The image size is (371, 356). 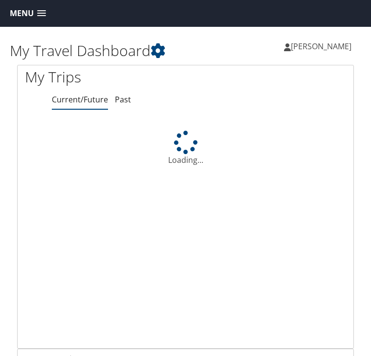 What do you see at coordinates (80, 100) in the screenshot?
I see `a: Current/Future` at bounding box center [80, 100].